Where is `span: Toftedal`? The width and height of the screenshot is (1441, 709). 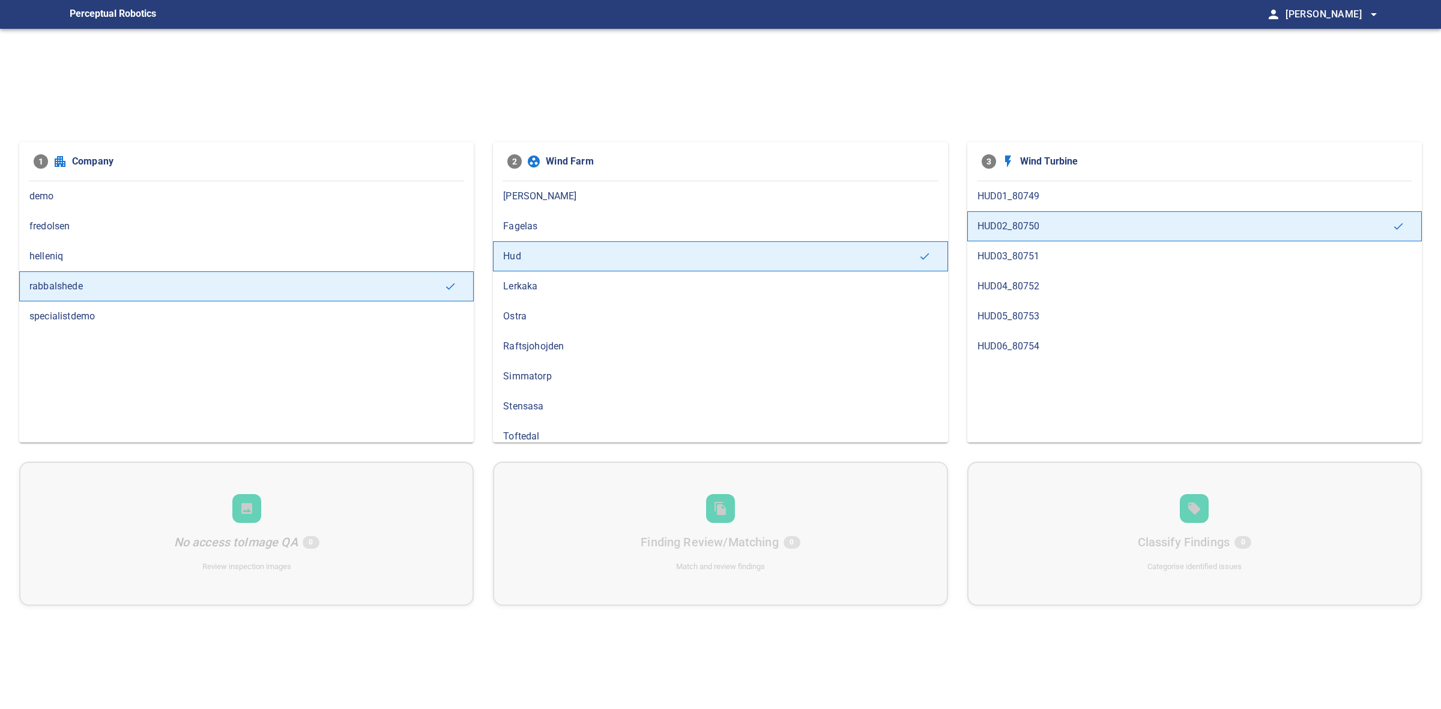
span: Toftedal is located at coordinates (720, 437).